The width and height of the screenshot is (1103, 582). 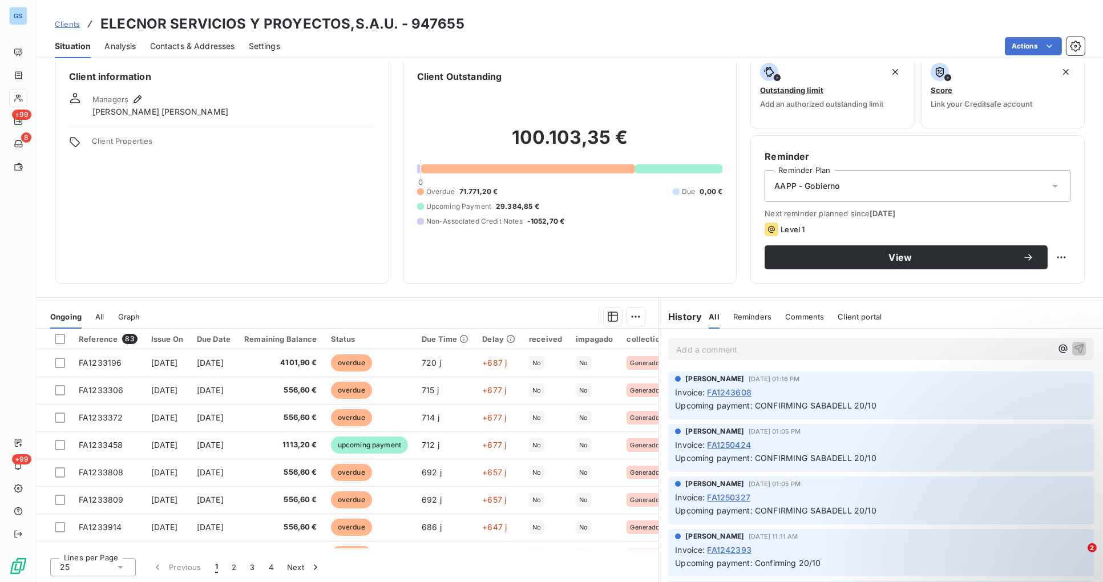 What do you see at coordinates (234, 567) in the screenshot?
I see `button: 2` at bounding box center [234, 567].